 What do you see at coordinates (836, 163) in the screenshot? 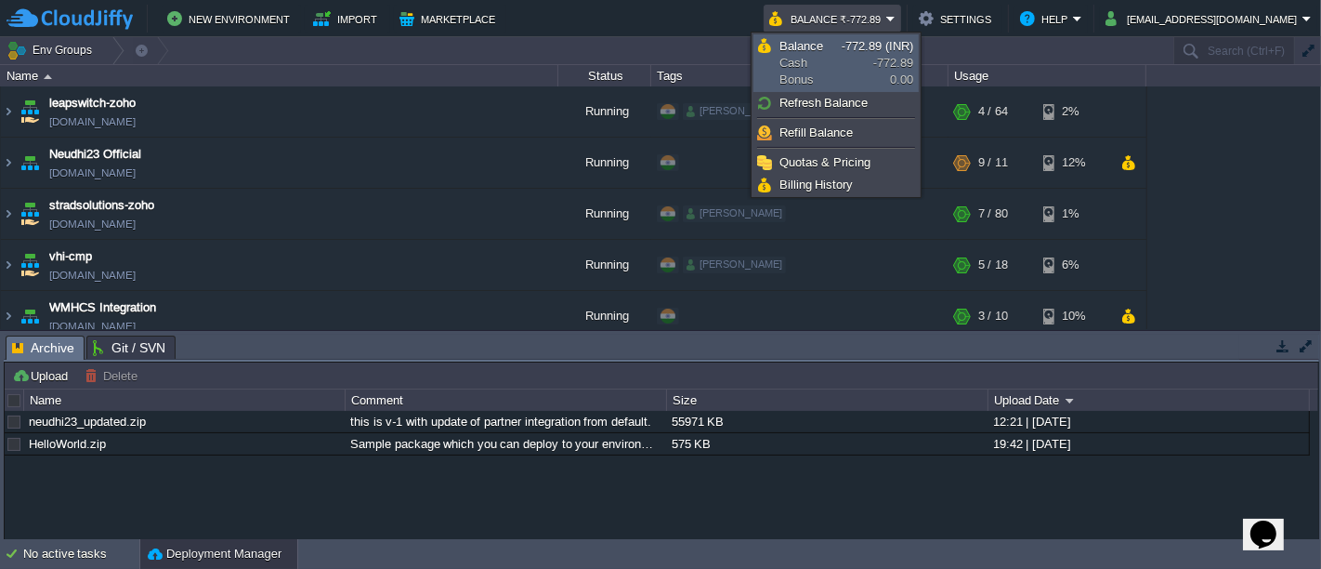
I see `a: Quotas & Pricing` at bounding box center [836, 163].